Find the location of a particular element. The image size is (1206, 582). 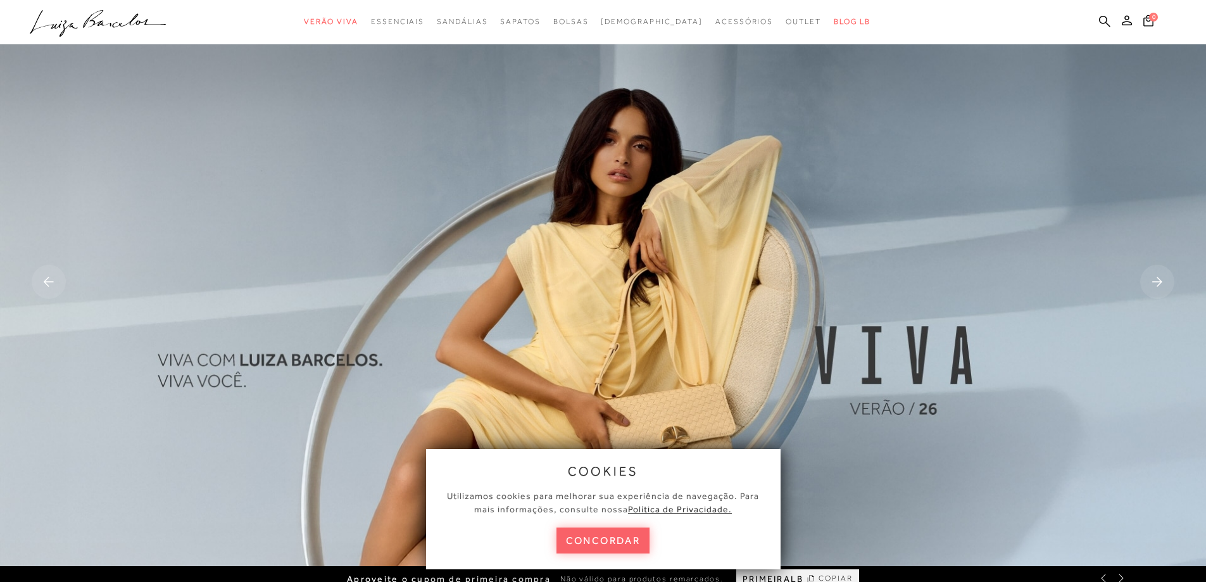

span: cookies is located at coordinates (603, 471).